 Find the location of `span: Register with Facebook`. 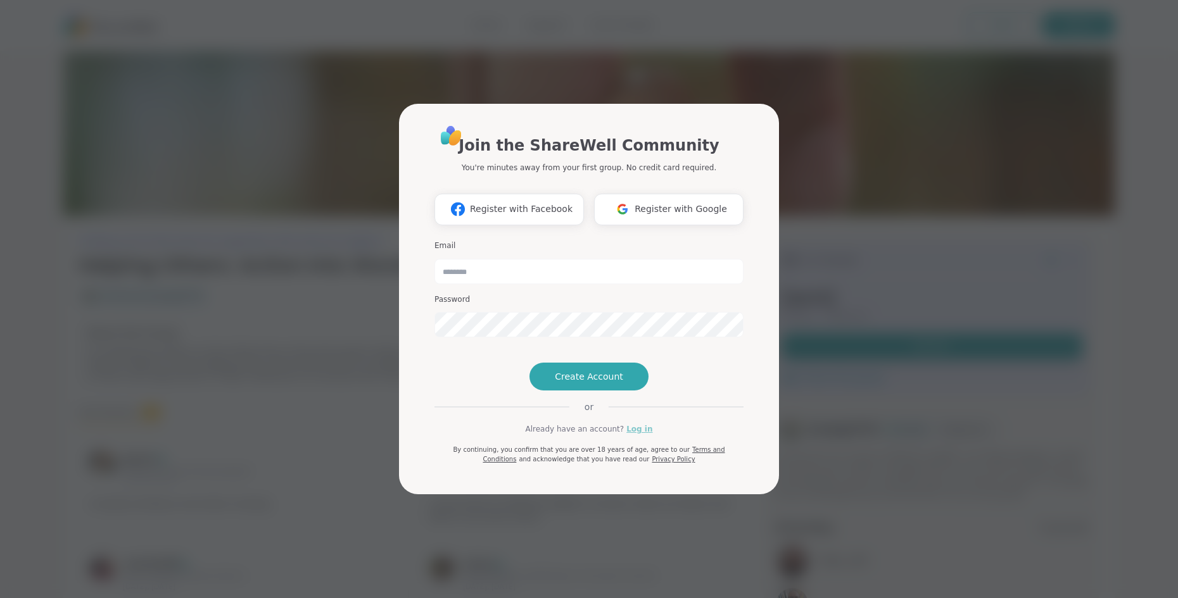

span: Register with Facebook is located at coordinates (521, 209).